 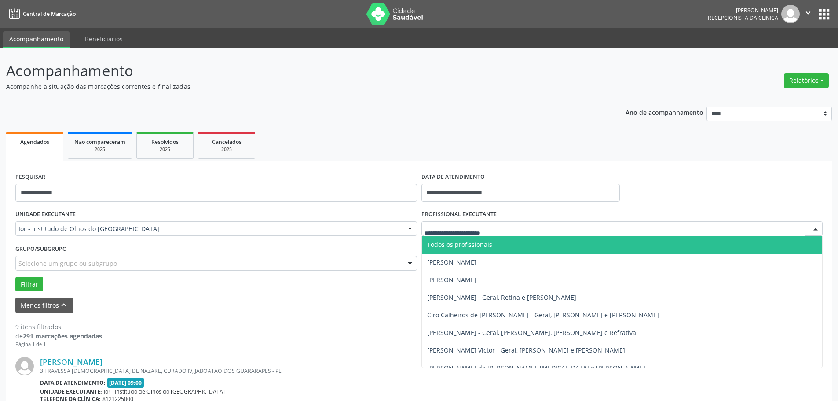 I want to click on i: keyboard_arrow_up, so click(x=64, y=305).